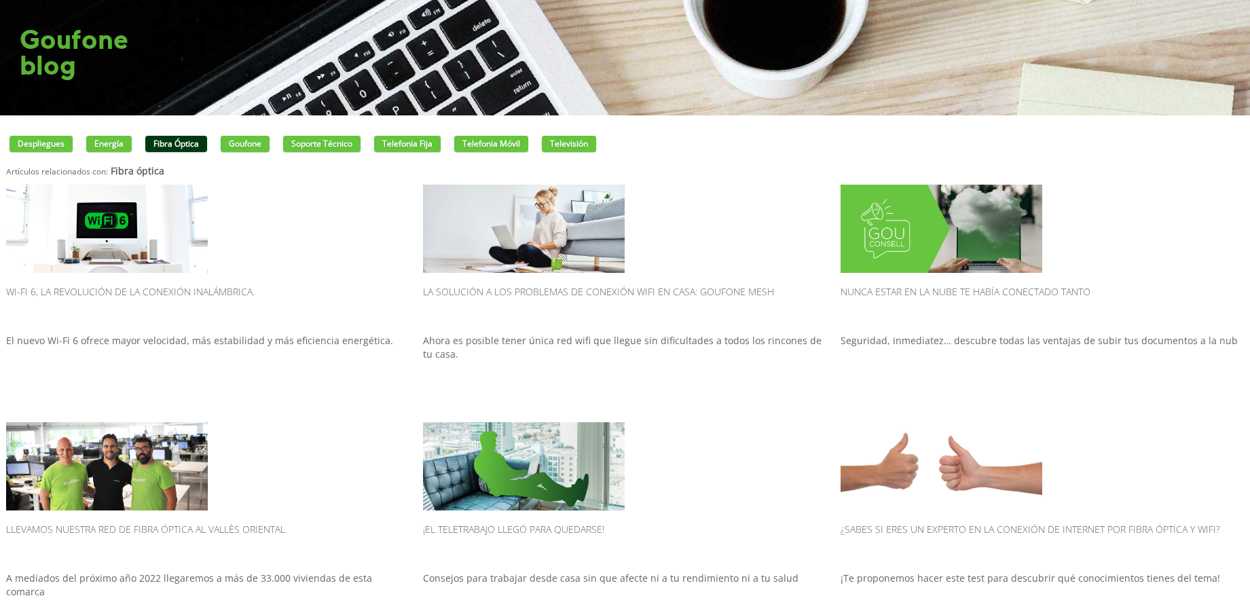  I want to click on h1: Goufone blog, so click(74, 53).